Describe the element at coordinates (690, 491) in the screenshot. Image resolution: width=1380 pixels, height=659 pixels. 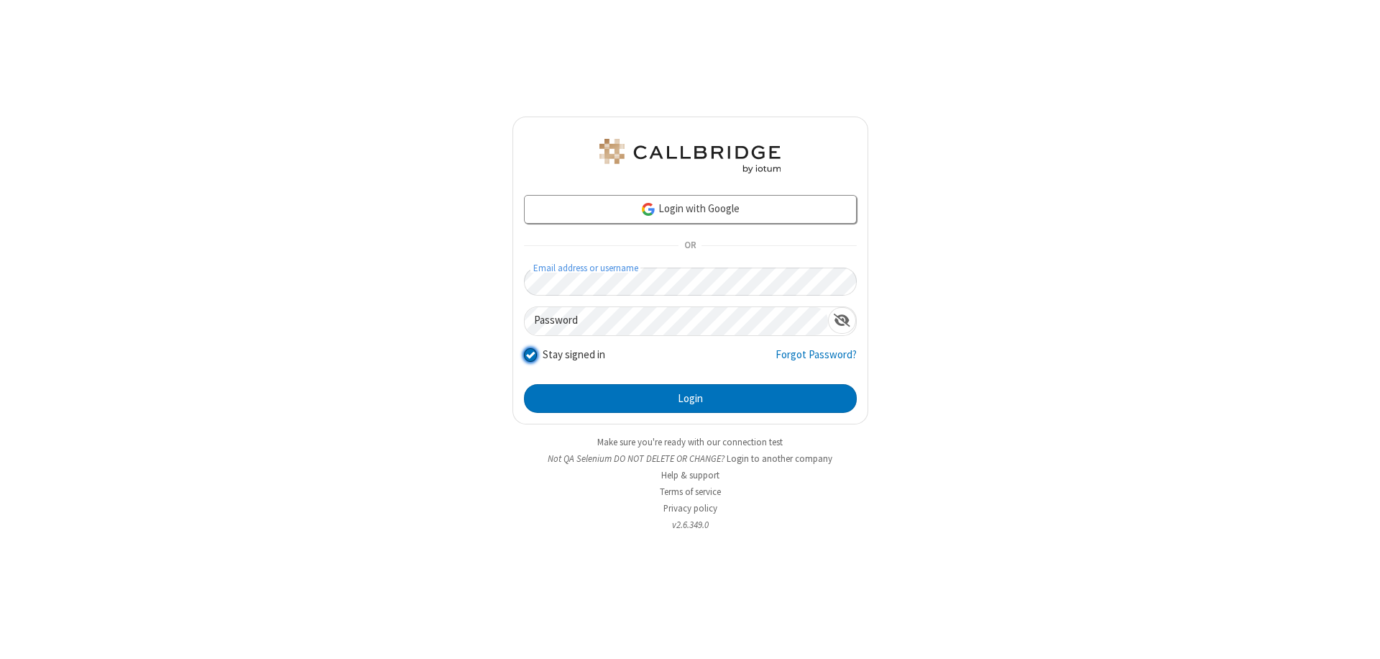
I see `a: Terms of service` at that location.